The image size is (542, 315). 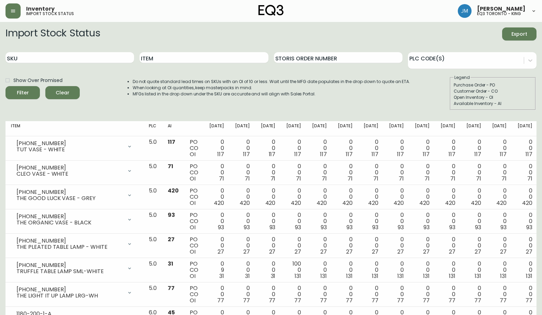 I want to click on button: Export, so click(x=519, y=34).